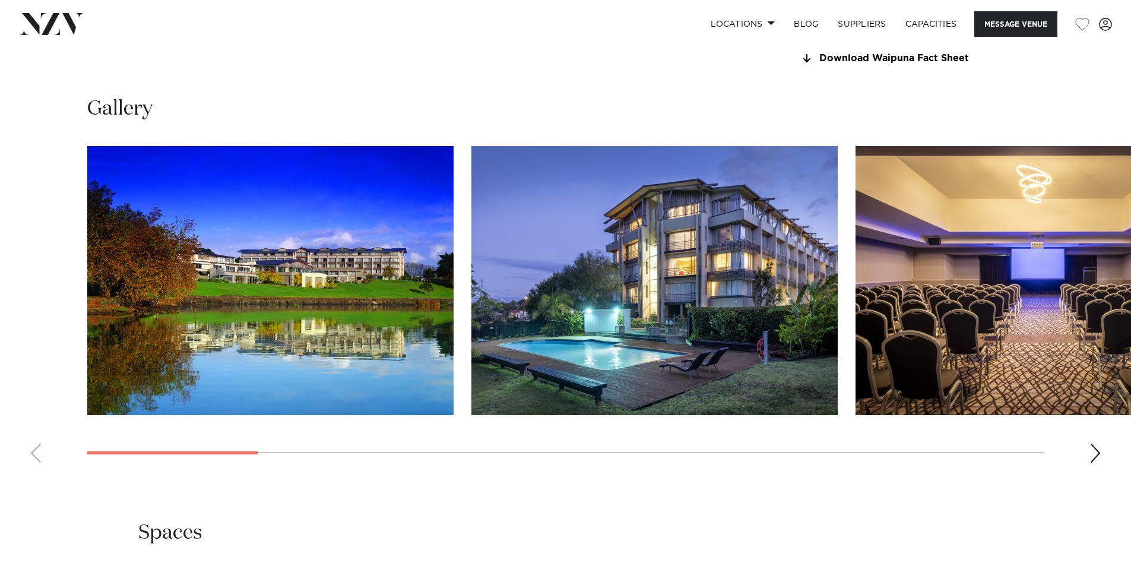  I want to click on a: SUPPLIERS, so click(862, 24).